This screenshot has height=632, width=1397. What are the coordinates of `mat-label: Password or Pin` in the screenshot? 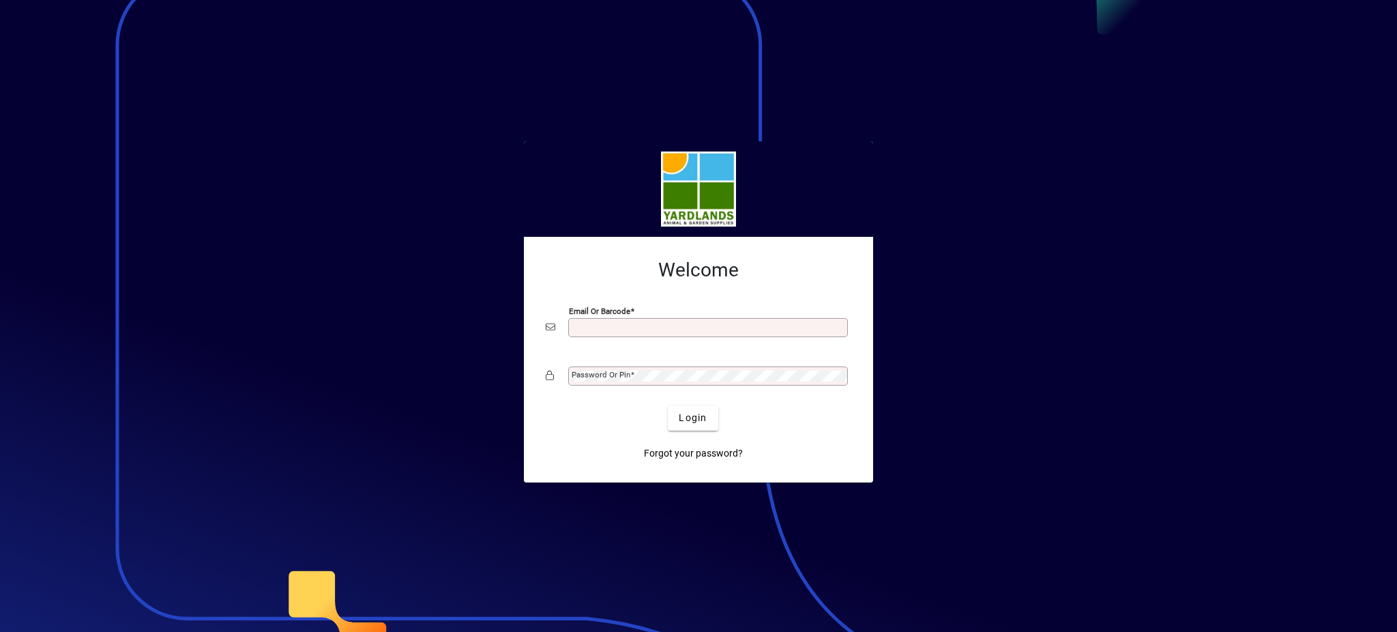 It's located at (601, 374).